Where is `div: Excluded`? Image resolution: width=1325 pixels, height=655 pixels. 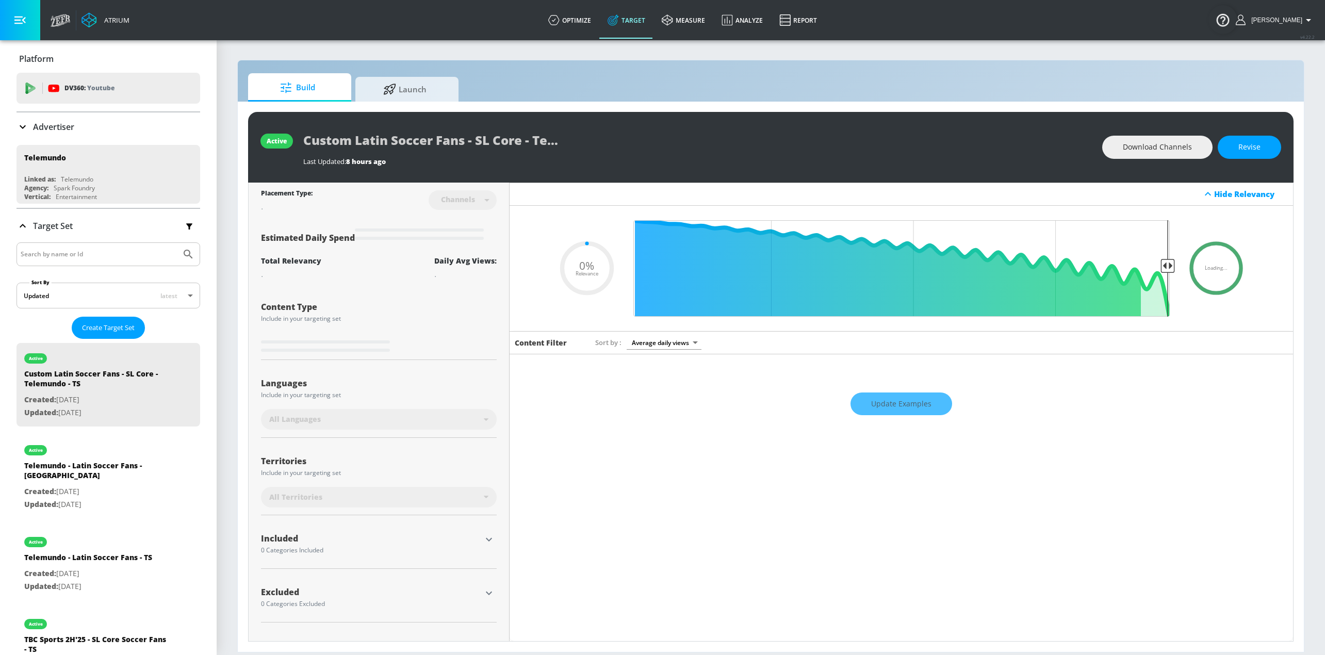 div: Excluded is located at coordinates (371, 592).